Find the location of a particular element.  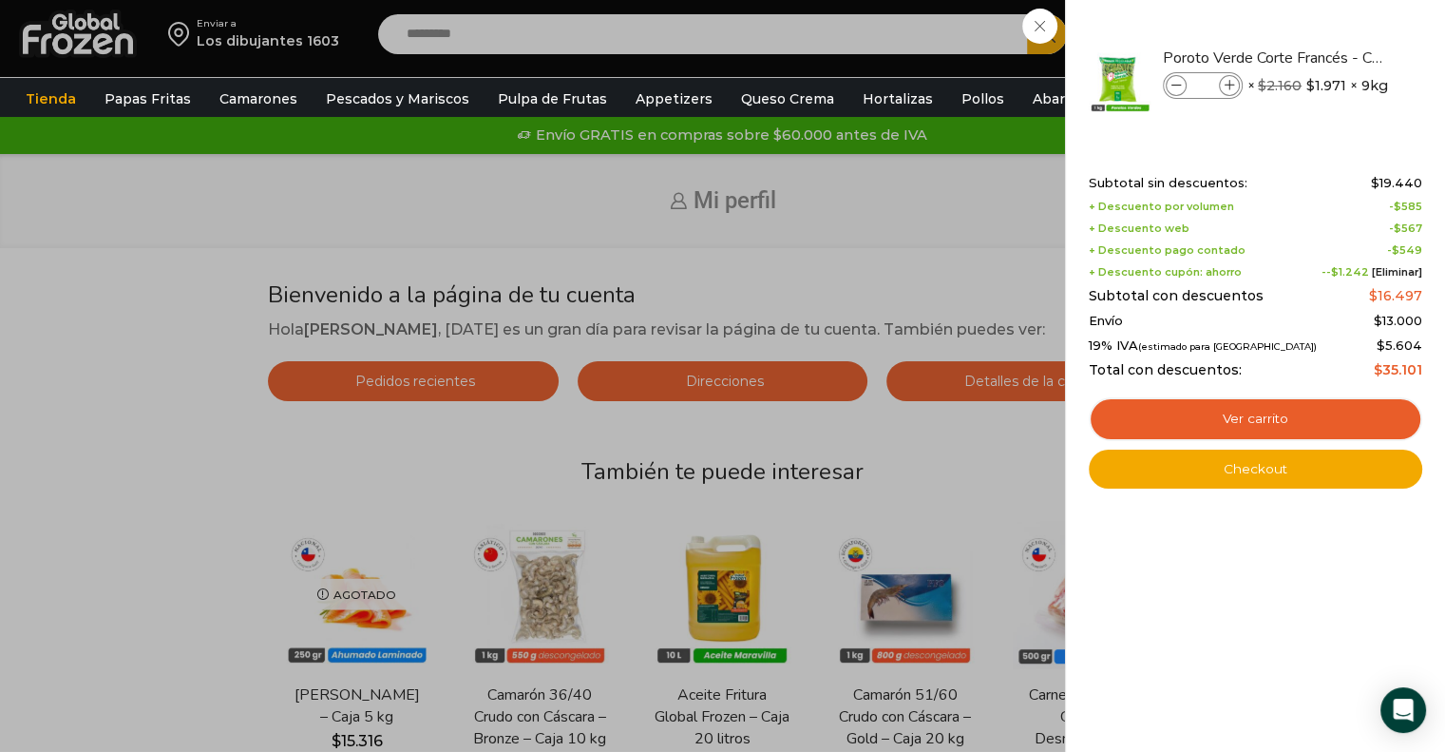

span: 1.242 is located at coordinates (1350, 272).